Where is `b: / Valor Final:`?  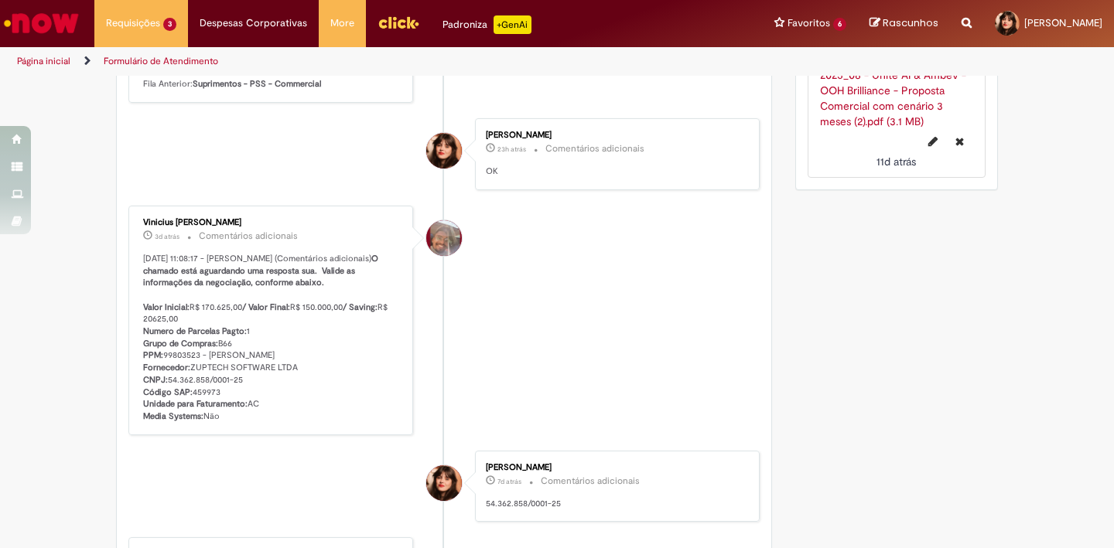 b: / Valor Final: is located at coordinates (266, 307).